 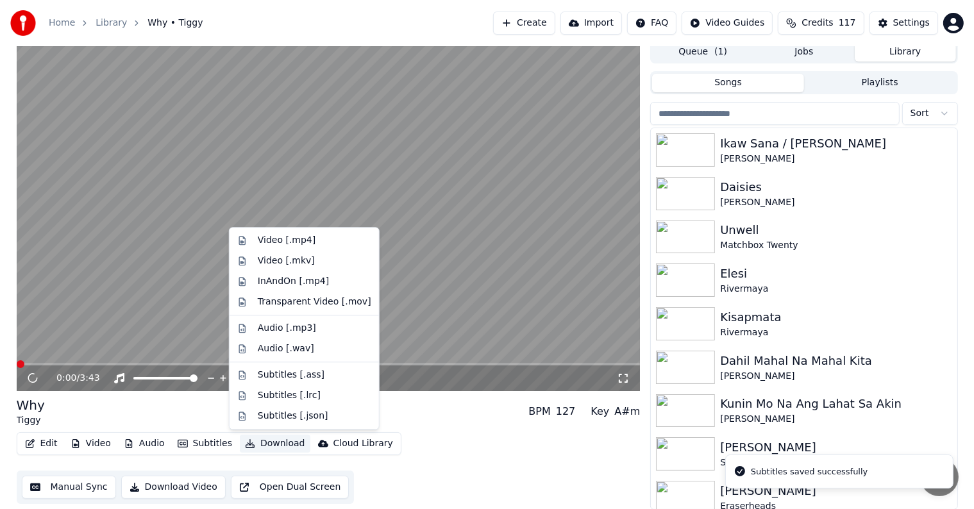 I want to click on span: 3:43, so click(x=89, y=378).